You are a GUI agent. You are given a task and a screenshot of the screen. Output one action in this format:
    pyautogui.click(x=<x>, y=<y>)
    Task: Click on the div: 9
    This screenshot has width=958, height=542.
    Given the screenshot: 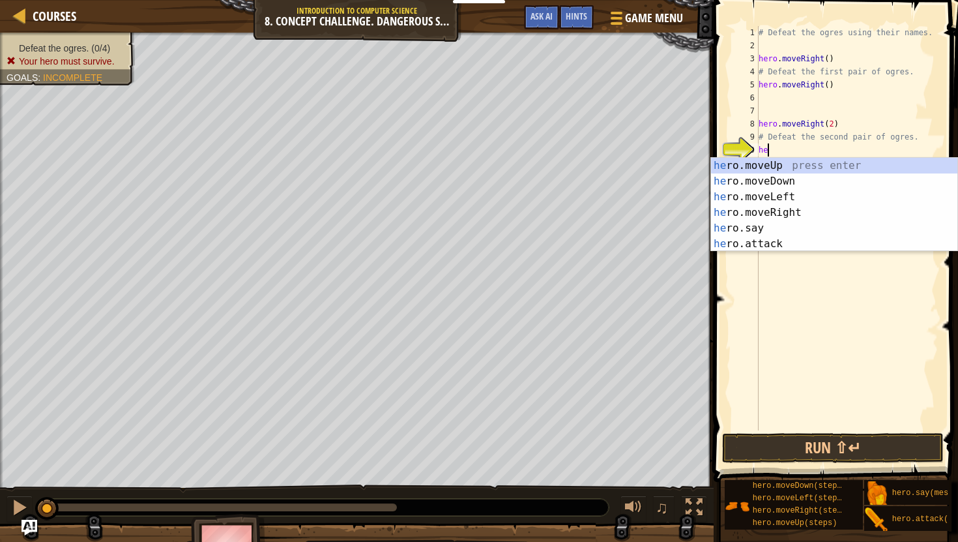 What is the action you would take?
    pyautogui.click(x=745, y=137)
    